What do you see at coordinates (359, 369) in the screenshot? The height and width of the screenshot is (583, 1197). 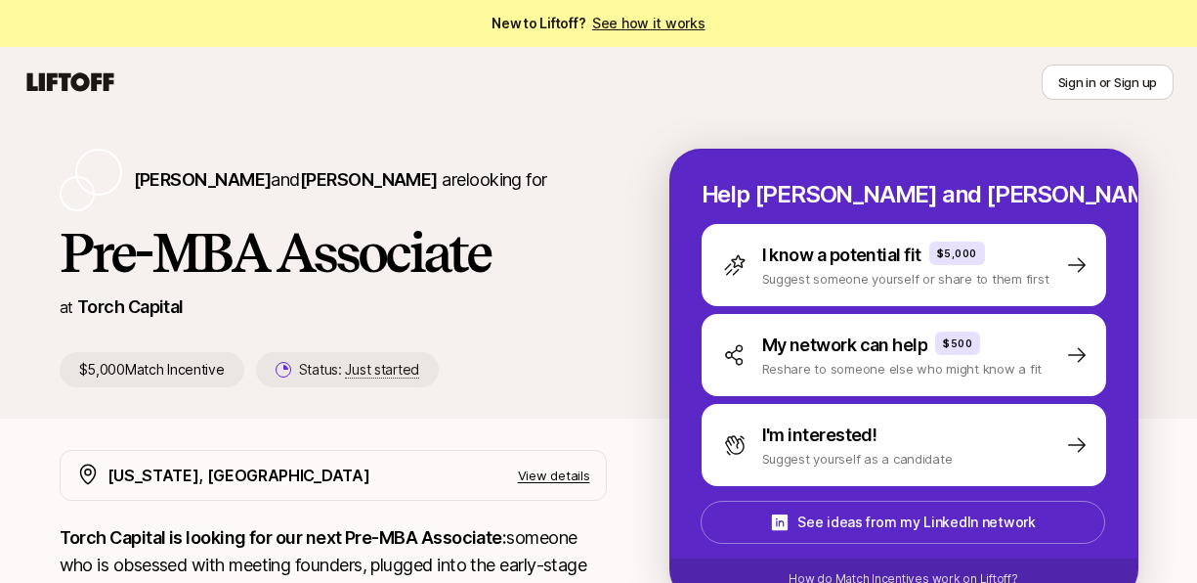 I see `p: Status:` at bounding box center [359, 369].